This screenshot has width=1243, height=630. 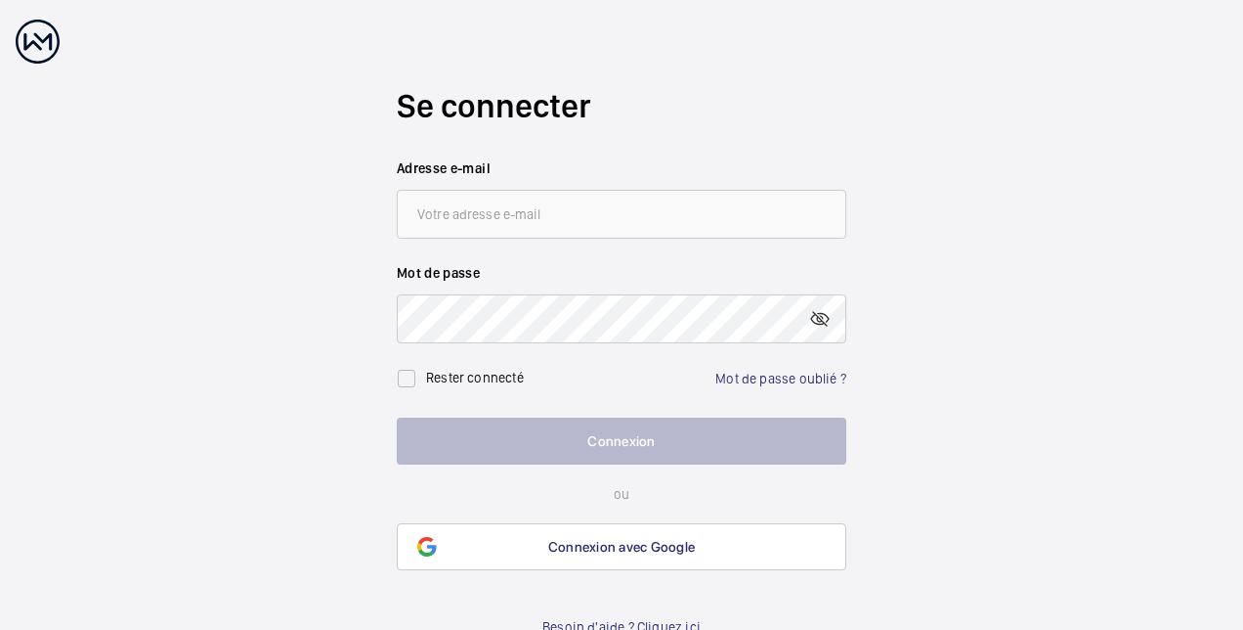 What do you see at coordinates (781, 378) in the screenshot?
I see `a: Mot de passe oublié ?` at bounding box center [781, 378].